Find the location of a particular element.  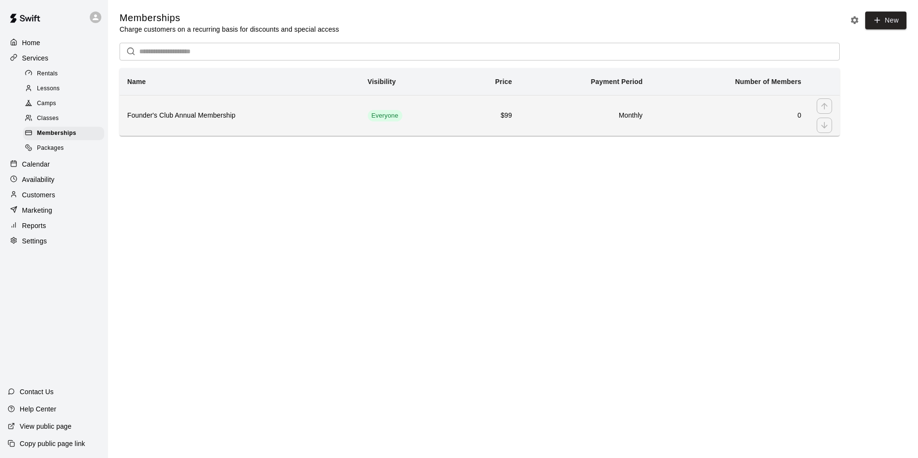

a: Camps is located at coordinates (65, 104).